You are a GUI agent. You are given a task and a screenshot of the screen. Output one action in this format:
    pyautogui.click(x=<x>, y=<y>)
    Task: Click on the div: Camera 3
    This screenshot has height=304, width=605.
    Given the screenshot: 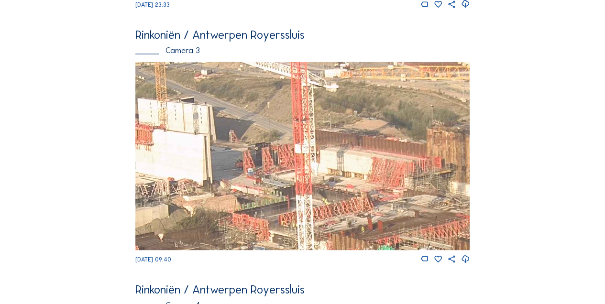 What is the action you would take?
    pyautogui.click(x=303, y=50)
    